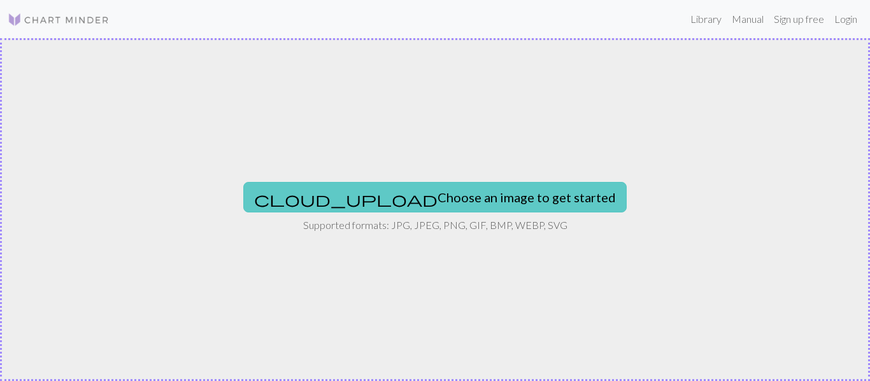 The height and width of the screenshot is (381, 870). I want to click on a: Manual, so click(748, 19).